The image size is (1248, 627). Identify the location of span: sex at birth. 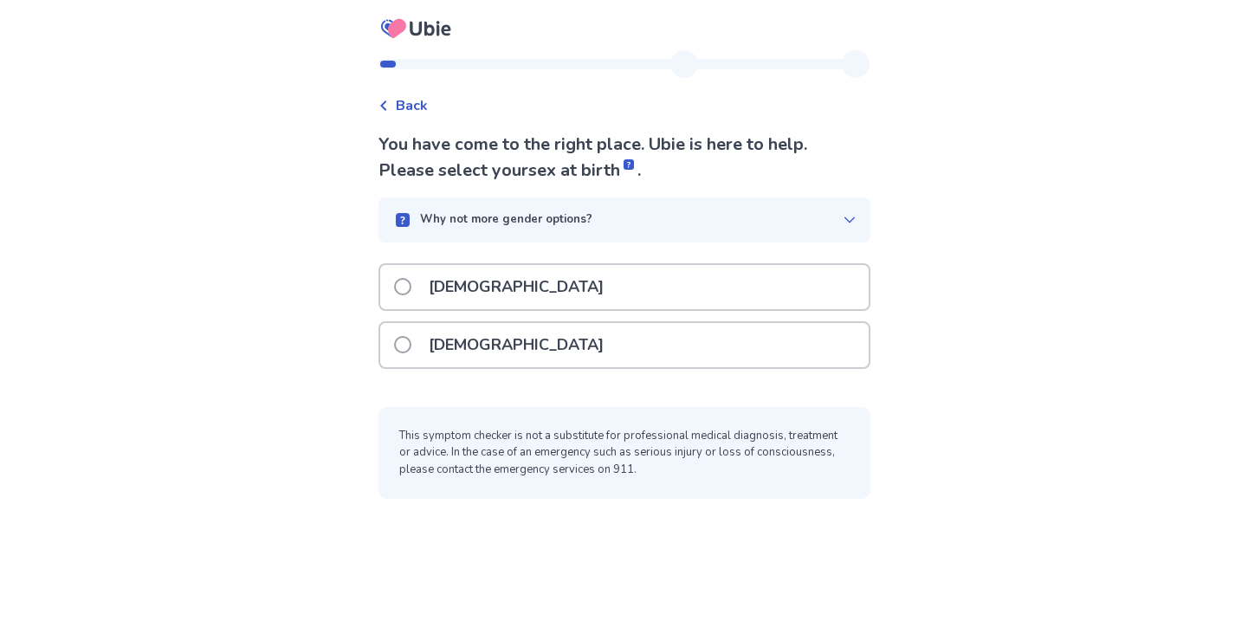
(583, 170).